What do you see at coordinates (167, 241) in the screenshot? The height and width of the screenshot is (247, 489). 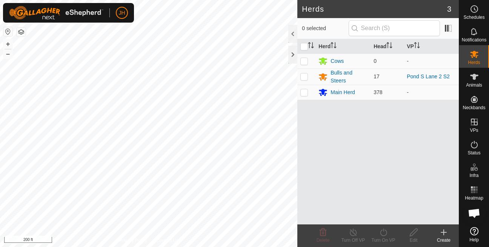 I see `a: Contact Us` at bounding box center [167, 241].